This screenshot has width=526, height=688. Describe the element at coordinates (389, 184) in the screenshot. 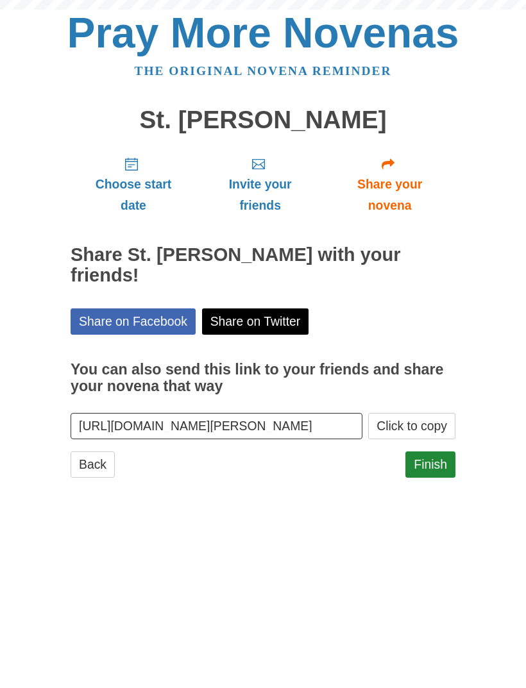

I see `a: Share your novena` at that location.